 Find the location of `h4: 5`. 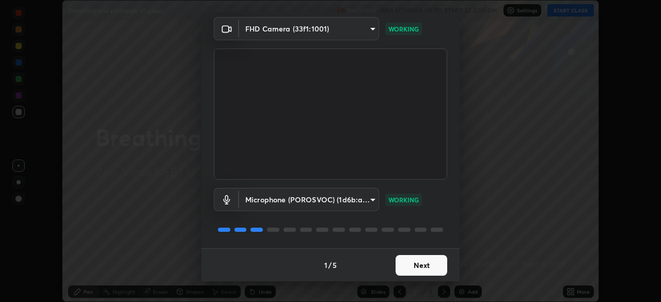

h4: 5 is located at coordinates (335, 265).